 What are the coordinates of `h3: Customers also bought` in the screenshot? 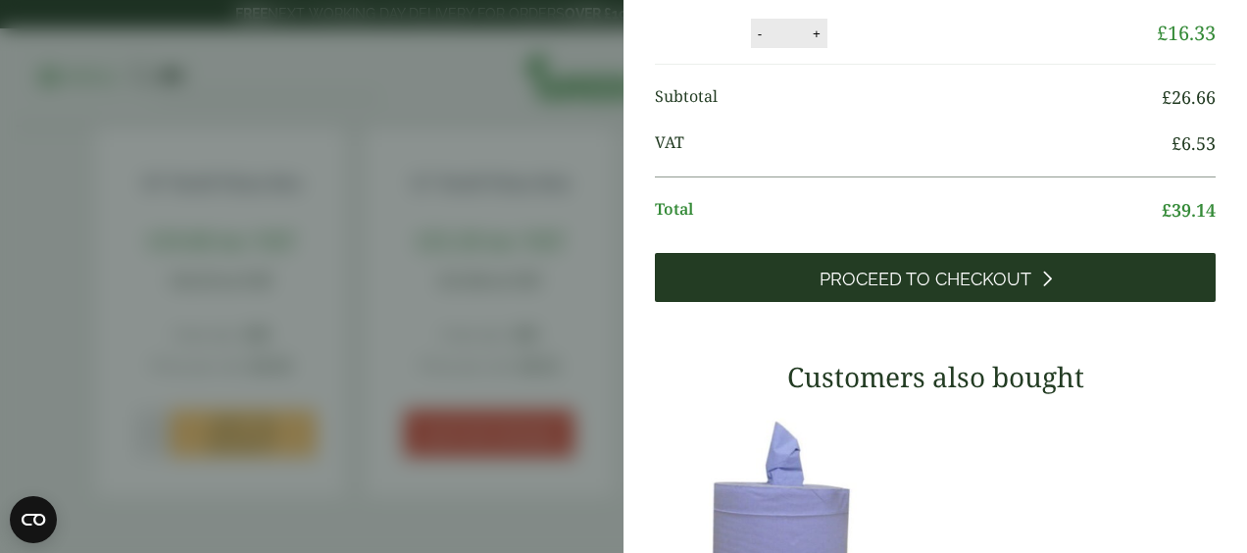 It's located at (935, 377).